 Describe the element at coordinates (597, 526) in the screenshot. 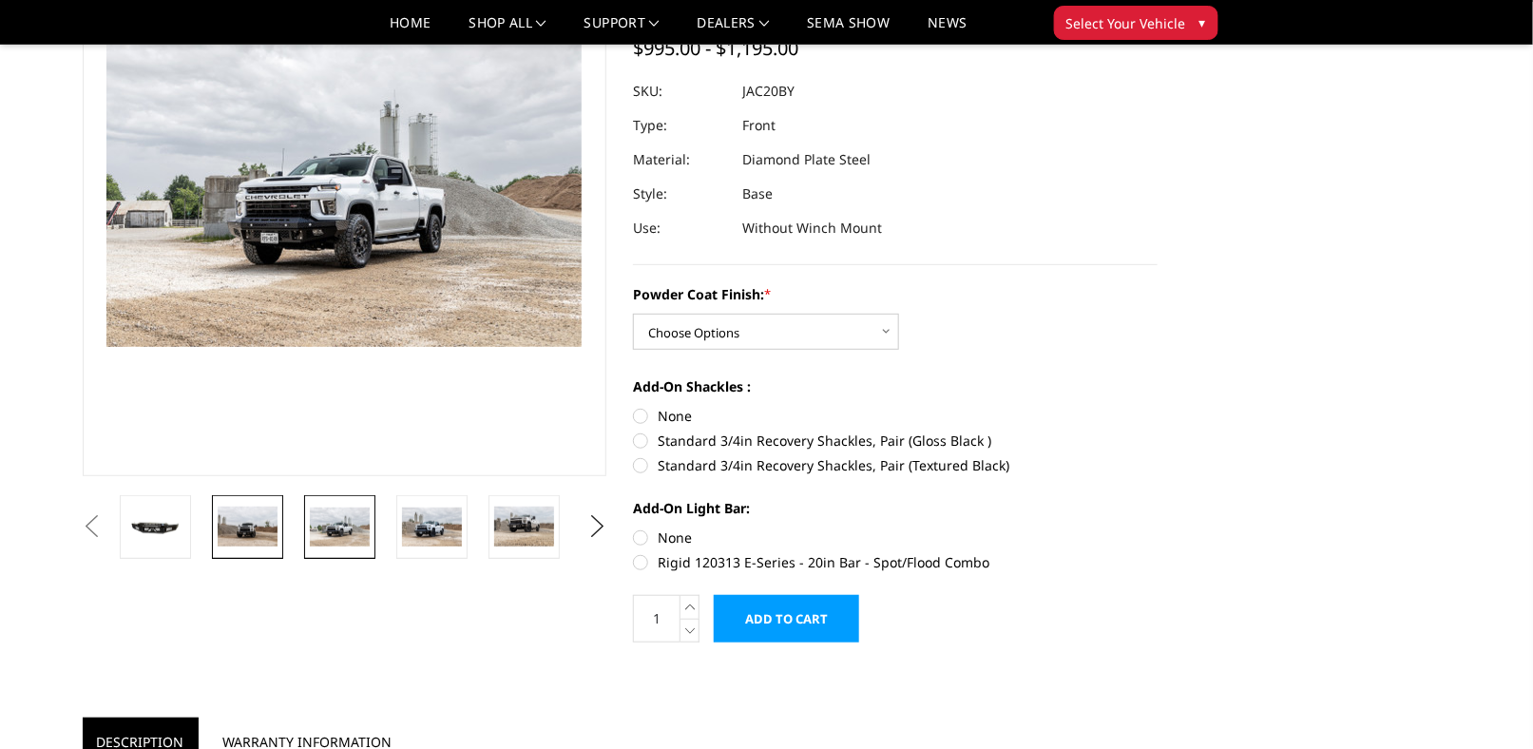

I see `button: Next` at that location.